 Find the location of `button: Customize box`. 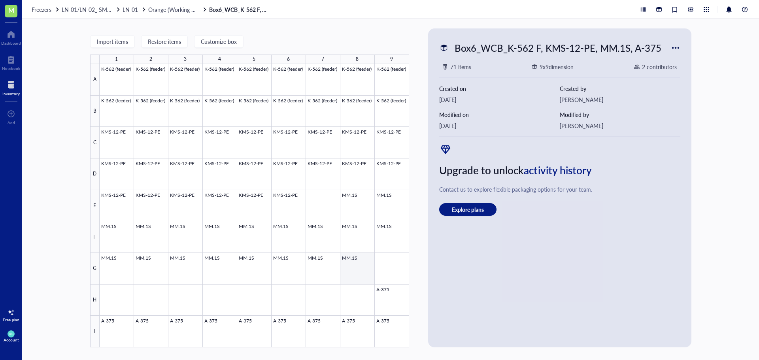

button: Customize box is located at coordinates (218, 41).